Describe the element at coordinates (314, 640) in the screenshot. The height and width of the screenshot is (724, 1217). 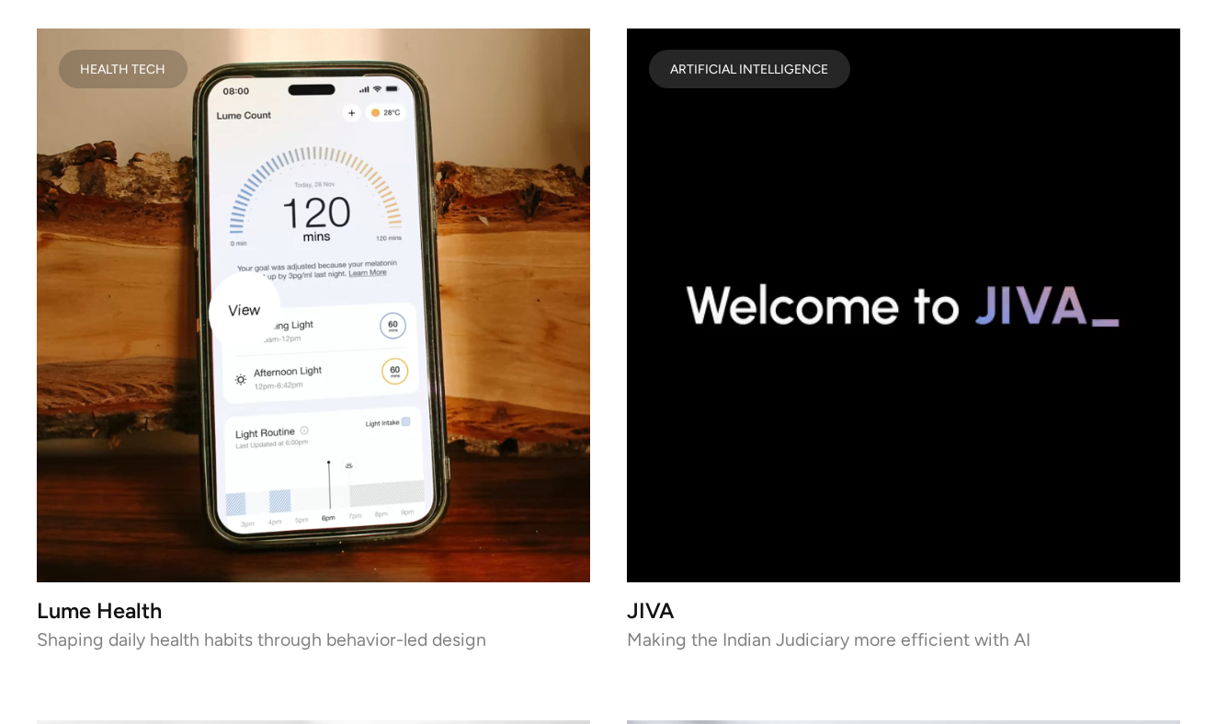
I see `p: Shaping daily health habits through behavior-led design` at that location.